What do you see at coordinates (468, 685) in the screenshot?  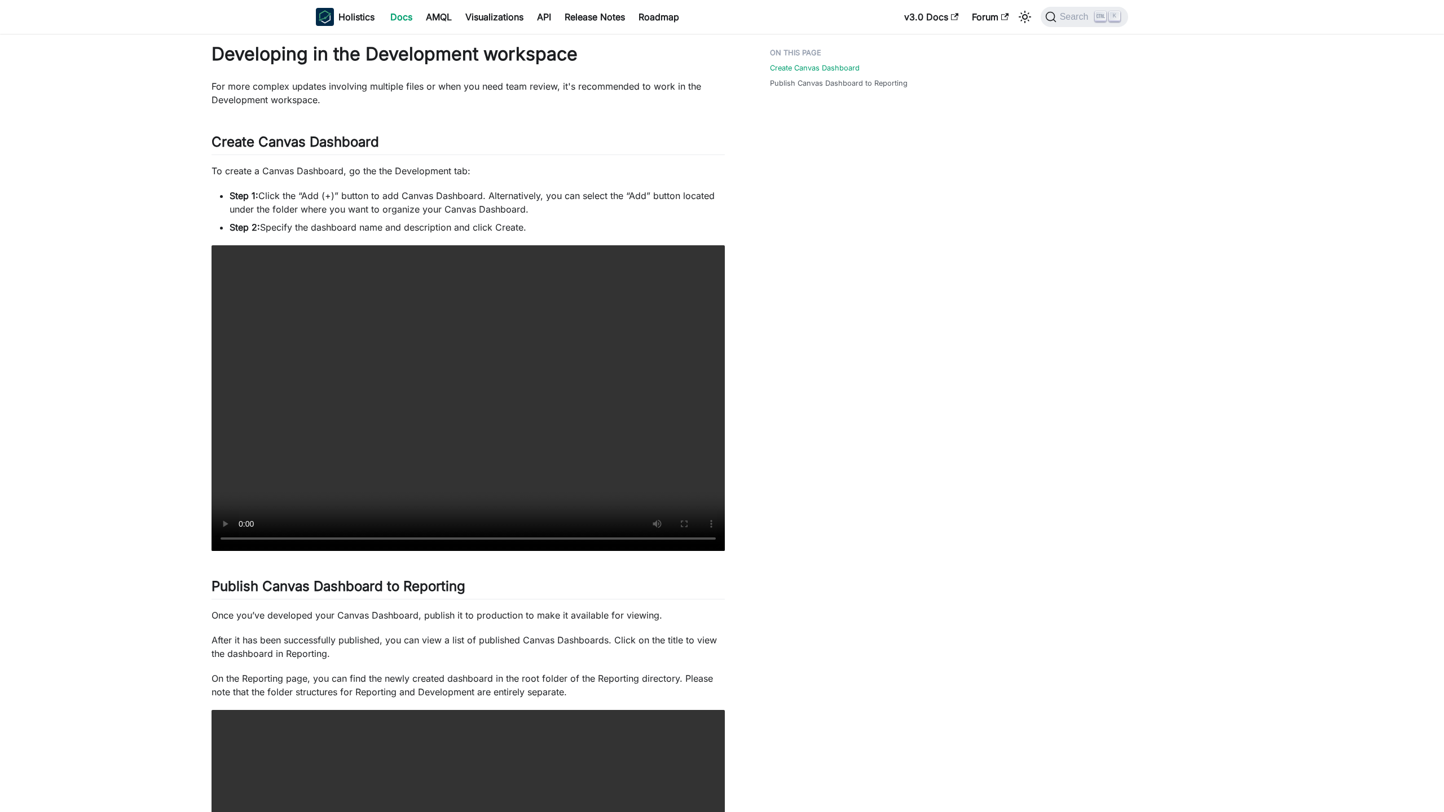 I see `p: On the Reporting page, you can find the newly created dashboard in the root folder of the Reporti...` at bounding box center [468, 685].